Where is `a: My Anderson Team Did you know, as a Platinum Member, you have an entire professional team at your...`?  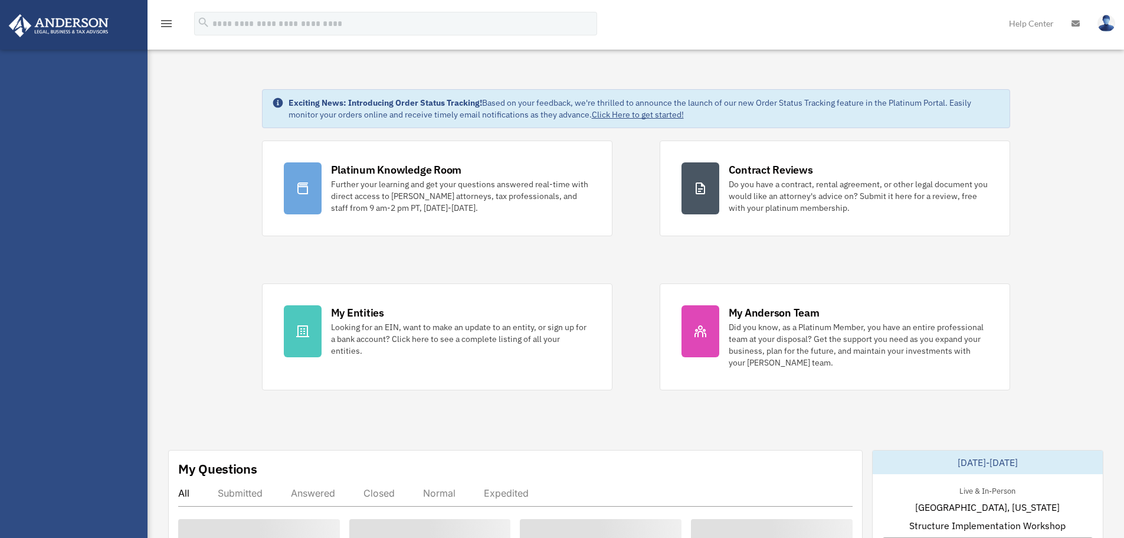 a: My Anderson Team Did you know, as a Platinum Member, you have an entire professional team at your... is located at coordinates (835, 336).